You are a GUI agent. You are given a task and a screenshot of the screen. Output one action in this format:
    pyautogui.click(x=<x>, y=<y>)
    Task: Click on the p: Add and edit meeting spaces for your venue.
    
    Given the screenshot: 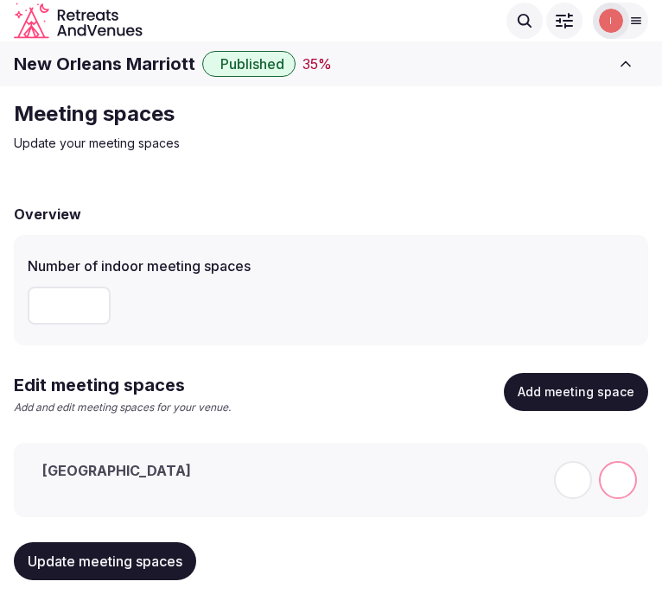 What is the action you would take?
    pyautogui.click(x=122, y=408)
    